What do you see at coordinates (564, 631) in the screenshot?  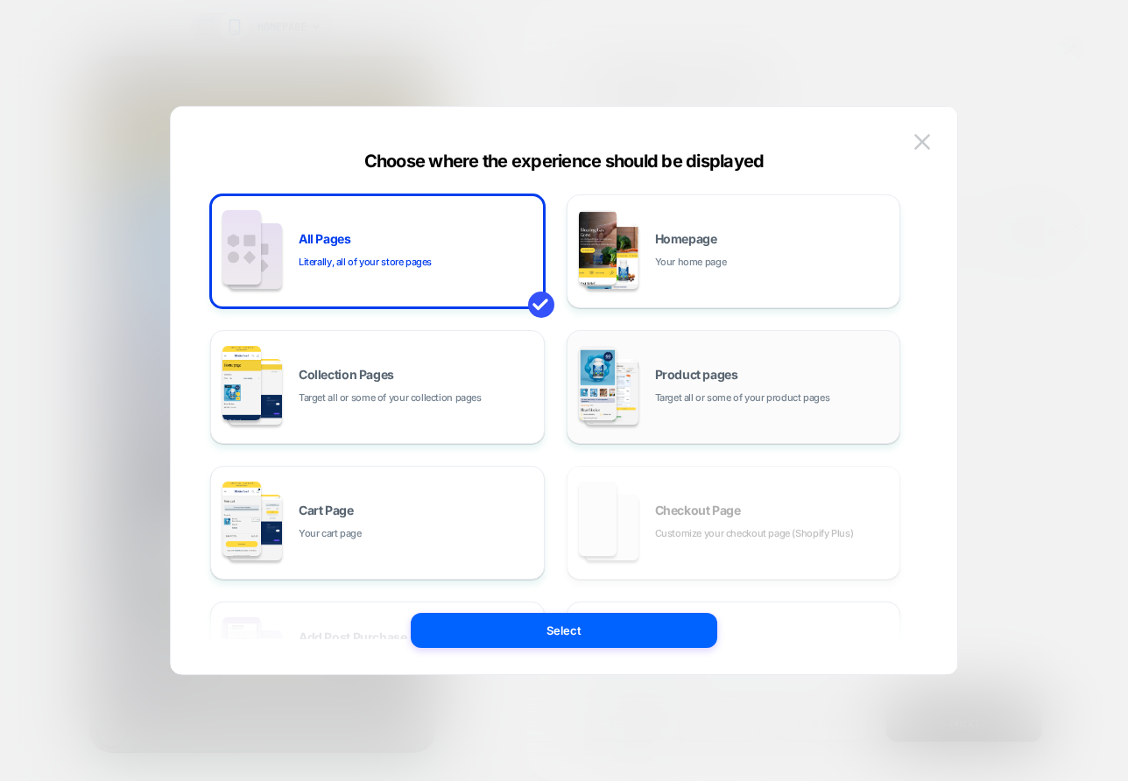 I see `button: Select` at bounding box center [564, 631].